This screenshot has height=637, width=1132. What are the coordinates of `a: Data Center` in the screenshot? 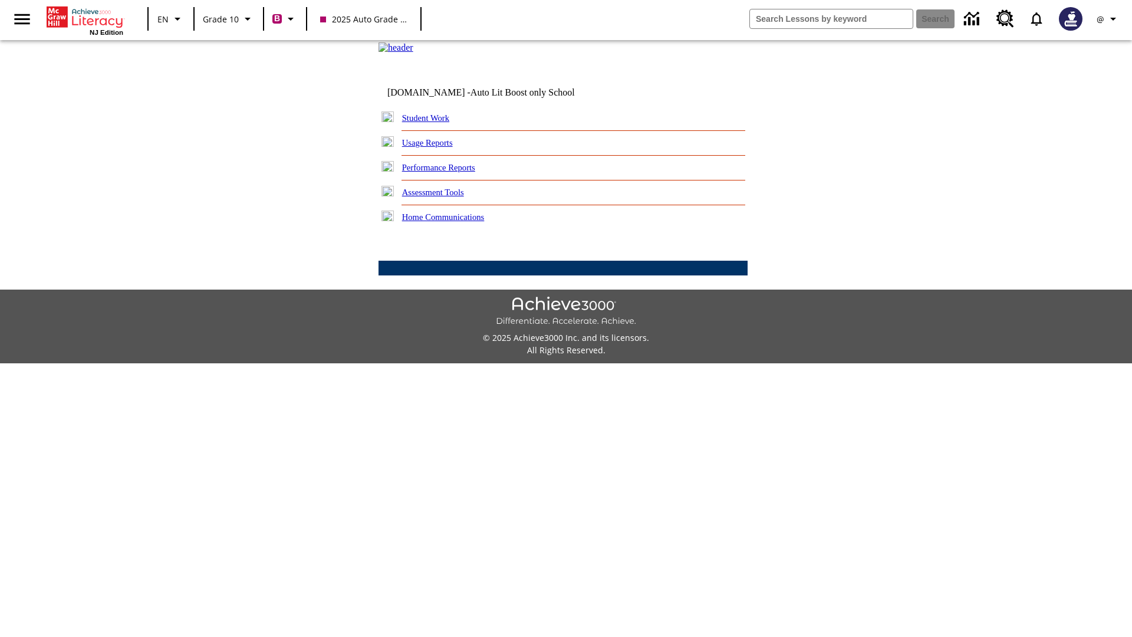 It's located at (972, 19).